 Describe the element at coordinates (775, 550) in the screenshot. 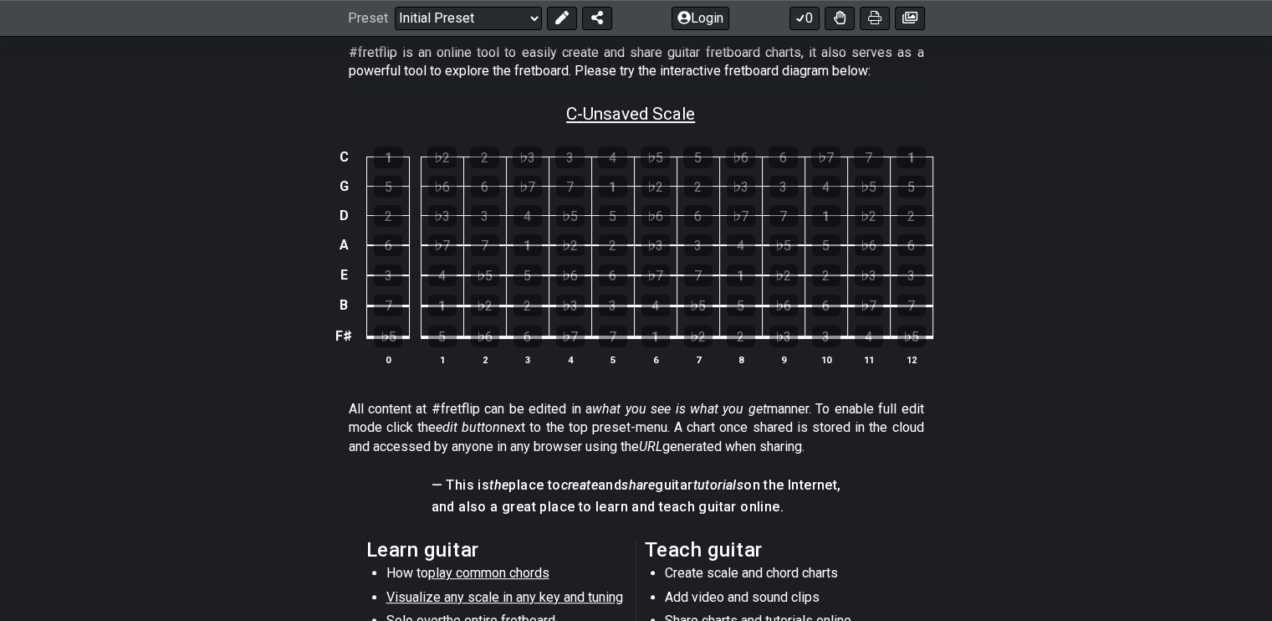

I see `h2: Teach guitar` at that location.